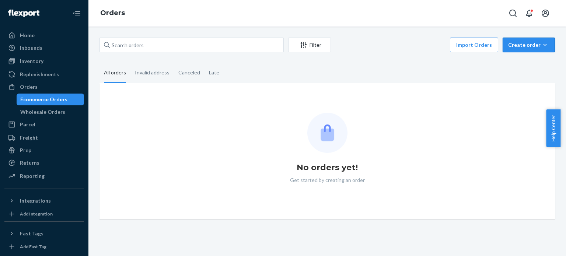 The height and width of the screenshot is (256, 566). What do you see at coordinates (31, 48) in the screenshot?
I see `div: Inbounds` at bounding box center [31, 48].